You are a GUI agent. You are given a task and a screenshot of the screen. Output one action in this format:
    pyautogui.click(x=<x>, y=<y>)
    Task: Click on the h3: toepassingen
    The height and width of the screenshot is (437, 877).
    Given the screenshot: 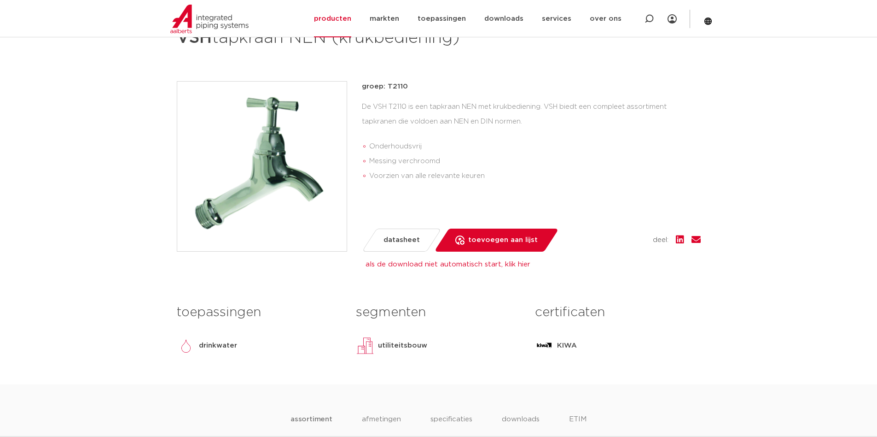 What is the action you would take?
    pyautogui.click(x=259, y=312)
    